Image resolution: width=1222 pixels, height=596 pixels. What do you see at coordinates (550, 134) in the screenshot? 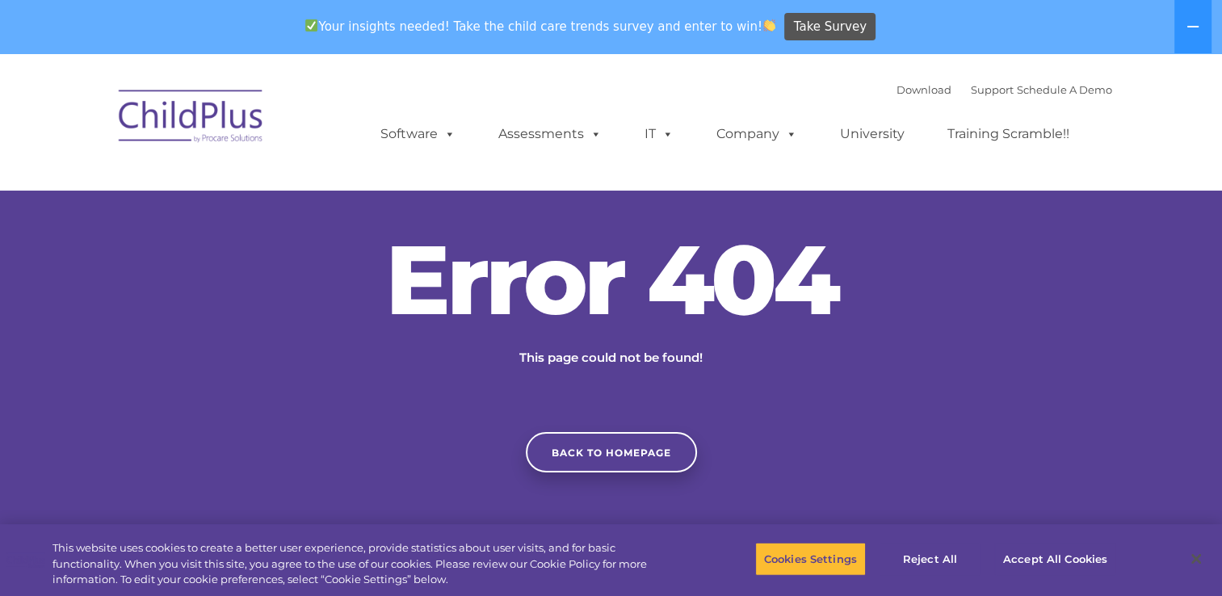
I see `a: Assessments` at bounding box center [550, 134].